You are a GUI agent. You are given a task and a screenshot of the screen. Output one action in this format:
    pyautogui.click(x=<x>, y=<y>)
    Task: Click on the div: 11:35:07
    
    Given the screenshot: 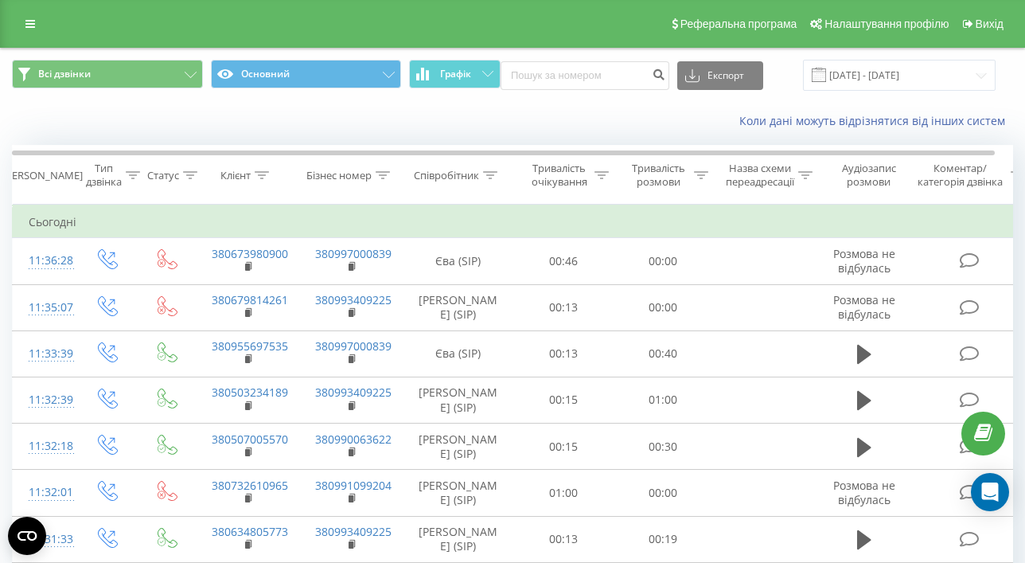 What is the action you would take?
    pyautogui.click(x=45, y=307)
    